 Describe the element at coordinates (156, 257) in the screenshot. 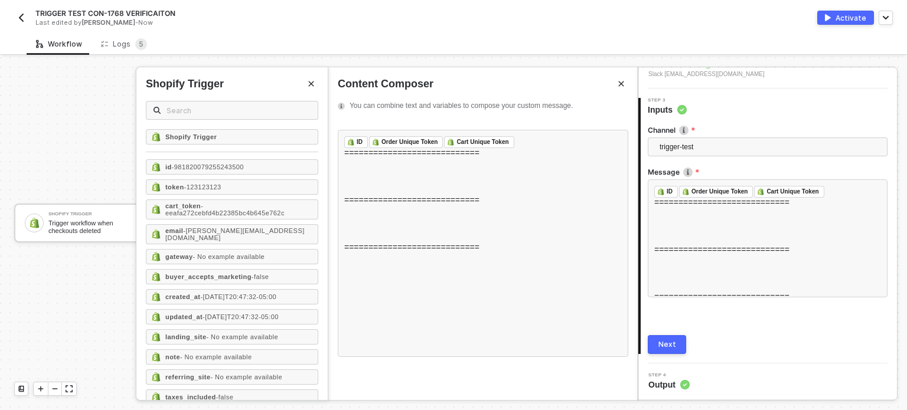

I see `img: gateway` at that location.